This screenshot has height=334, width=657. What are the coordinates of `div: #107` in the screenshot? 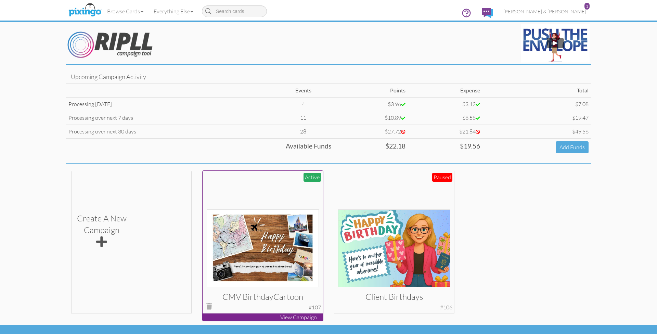 It's located at (315, 307).